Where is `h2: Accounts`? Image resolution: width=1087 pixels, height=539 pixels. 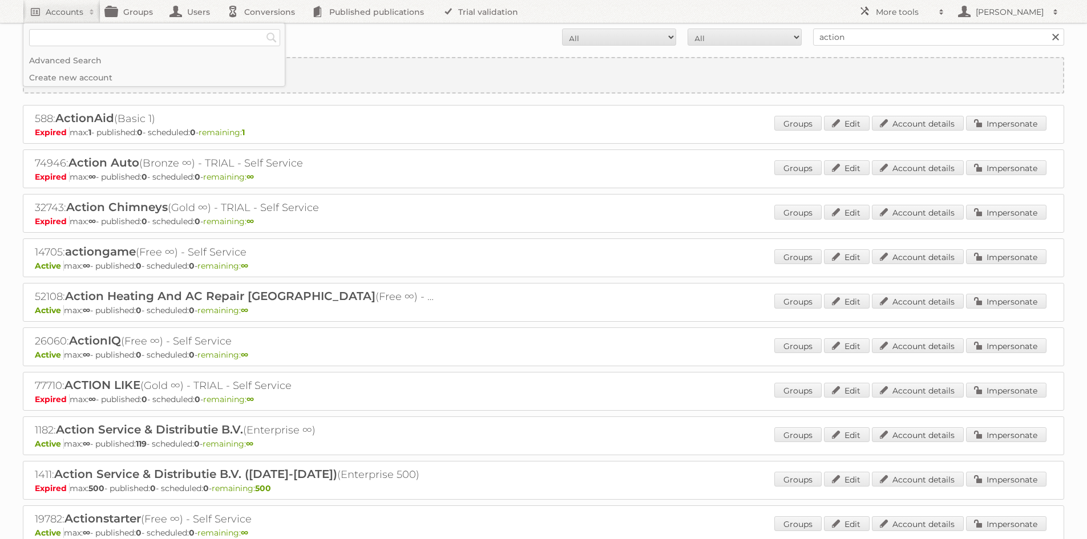 h2: Accounts is located at coordinates (64, 12).